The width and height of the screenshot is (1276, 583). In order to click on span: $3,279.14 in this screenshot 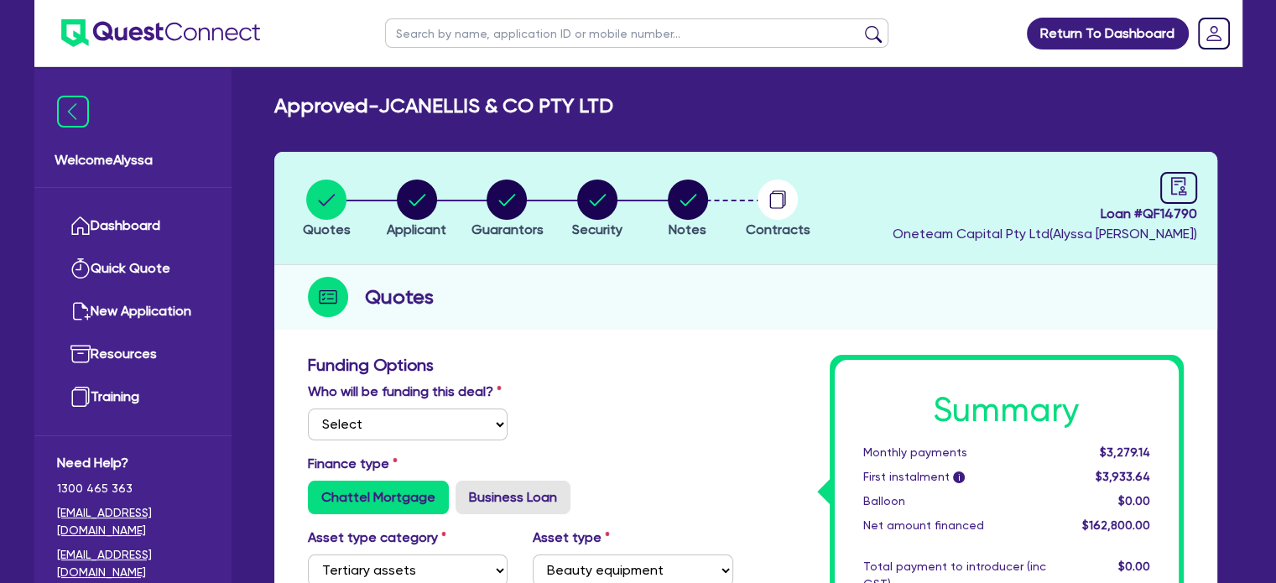, I will do `click(1124, 452)`.